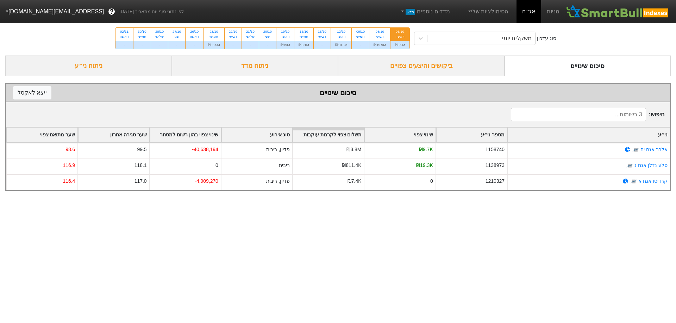  What do you see at coordinates (233, 32) in the screenshot?
I see `div: 22/10` at bounding box center [233, 32].